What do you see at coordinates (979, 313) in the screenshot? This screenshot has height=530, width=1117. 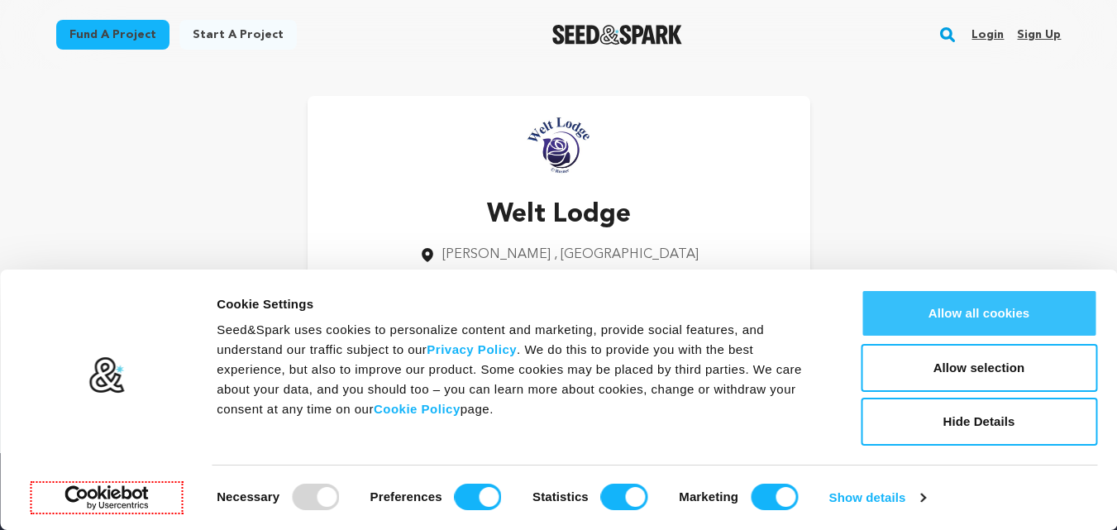 I see `button: Allow all cookies` at bounding box center [979, 313].